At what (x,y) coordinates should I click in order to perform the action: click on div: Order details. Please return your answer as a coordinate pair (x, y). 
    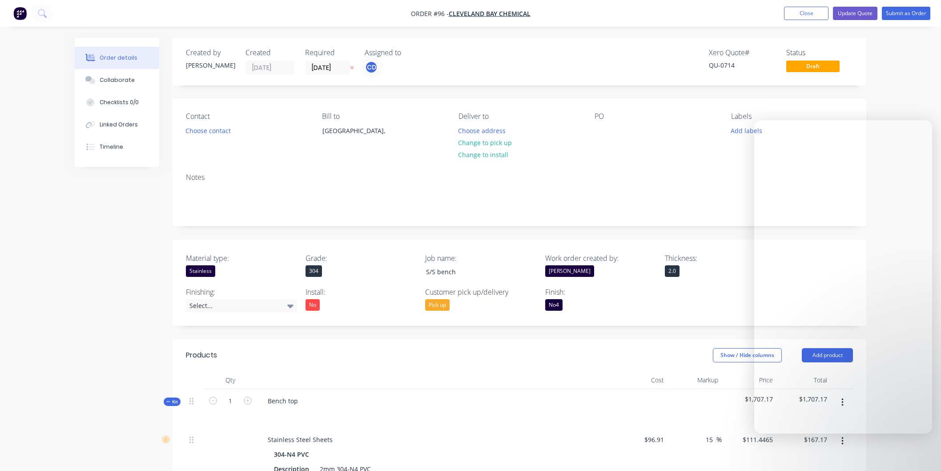
    Looking at the image, I should click on (118, 58).